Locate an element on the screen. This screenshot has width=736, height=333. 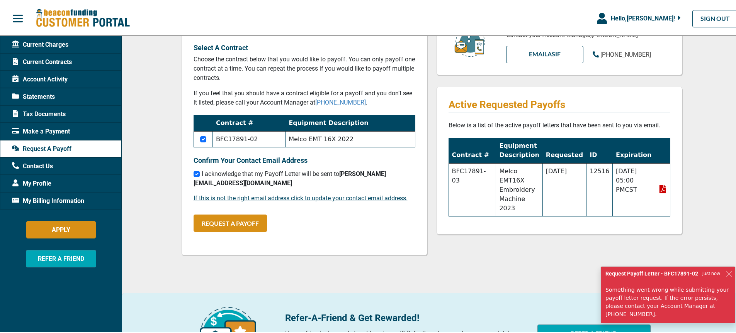
p: Confirm Your Contact Email Address is located at coordinates (304, 159).